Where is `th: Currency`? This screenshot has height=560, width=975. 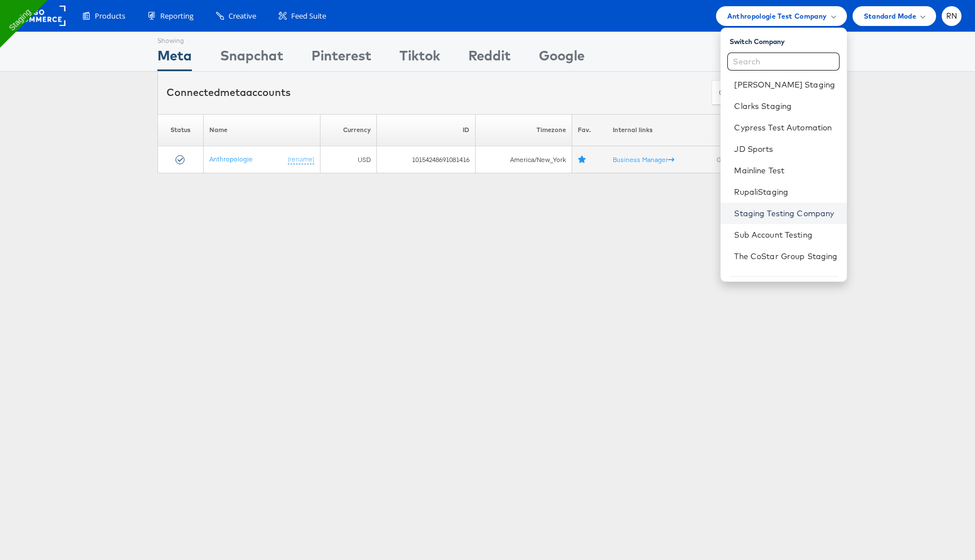
th: Currency is located at coordinates (348, 130).